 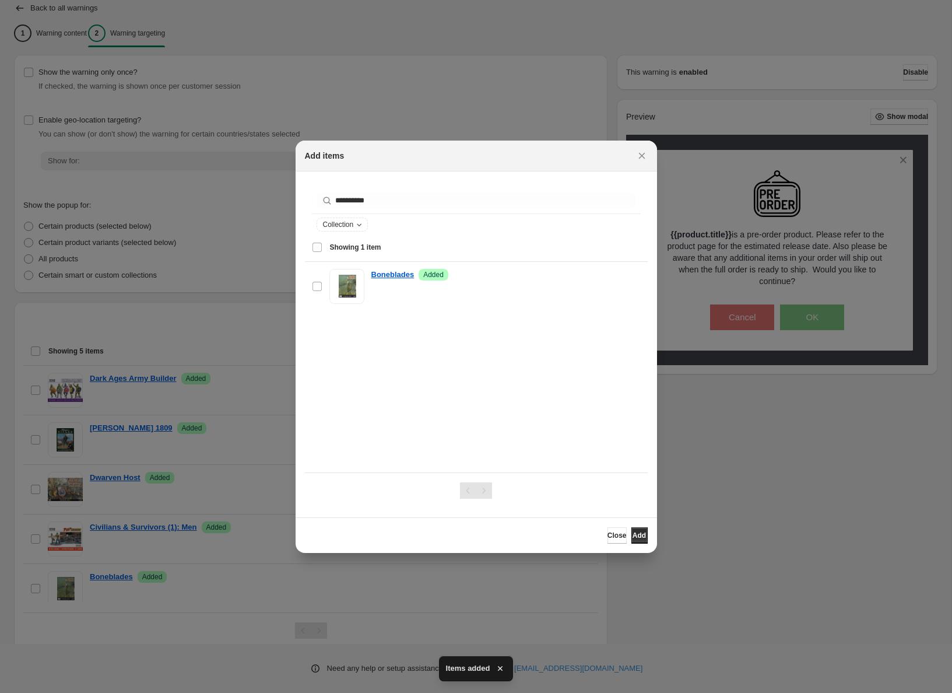 What do you see at coordinates (476, 491) in the screenshot?
I see `nav: Pagination` at bounding box center [476, 491].